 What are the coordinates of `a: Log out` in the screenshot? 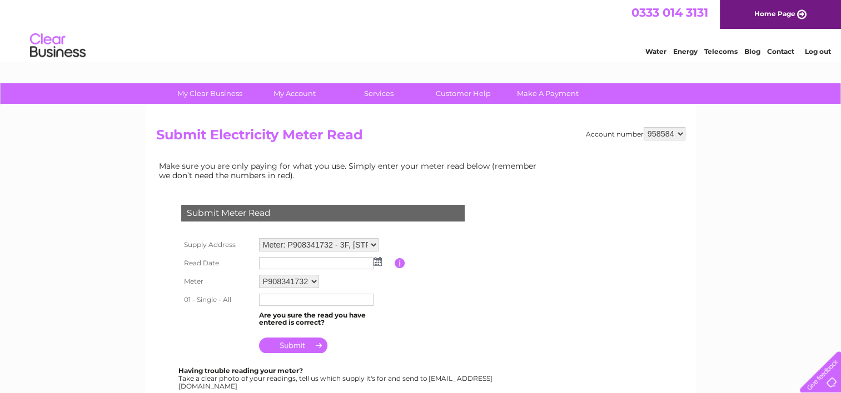 It's located at (817, 51).